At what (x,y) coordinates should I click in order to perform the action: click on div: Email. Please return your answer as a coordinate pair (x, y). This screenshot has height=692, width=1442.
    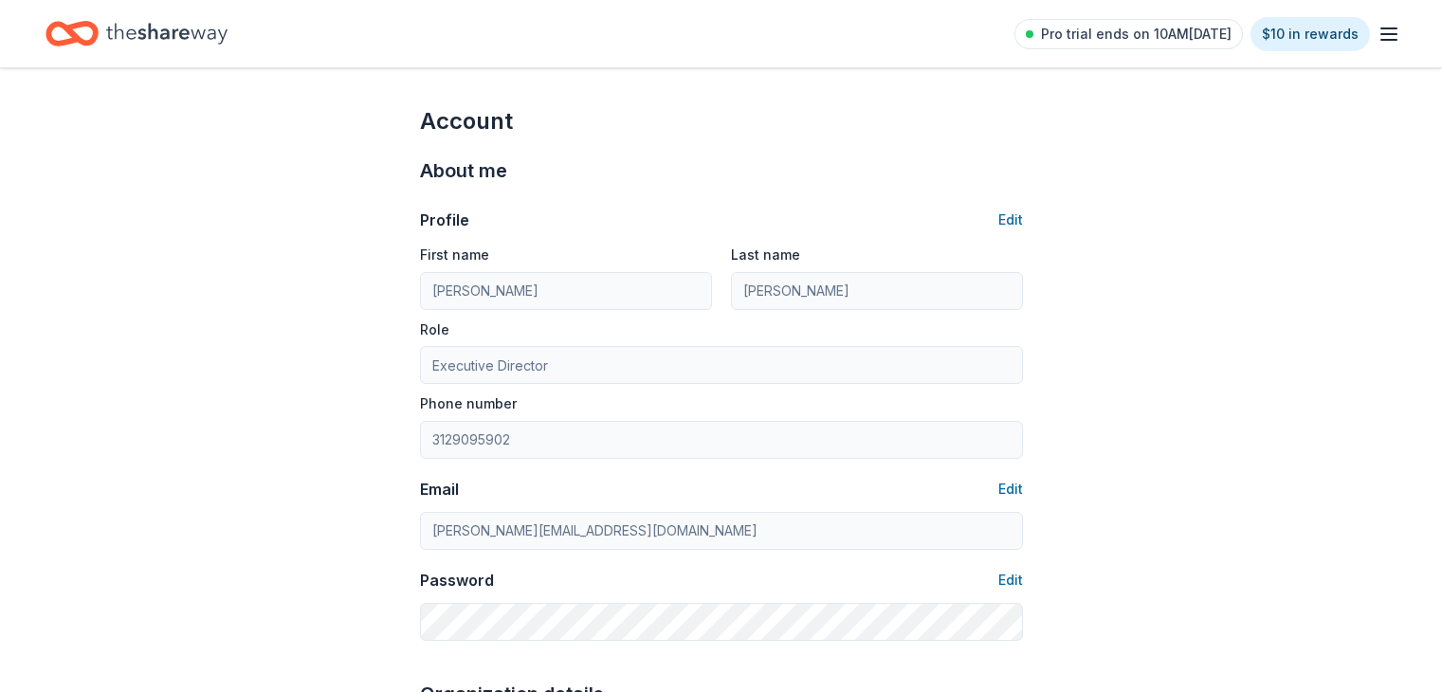
    Looking at the image, I should click on (439, 489).